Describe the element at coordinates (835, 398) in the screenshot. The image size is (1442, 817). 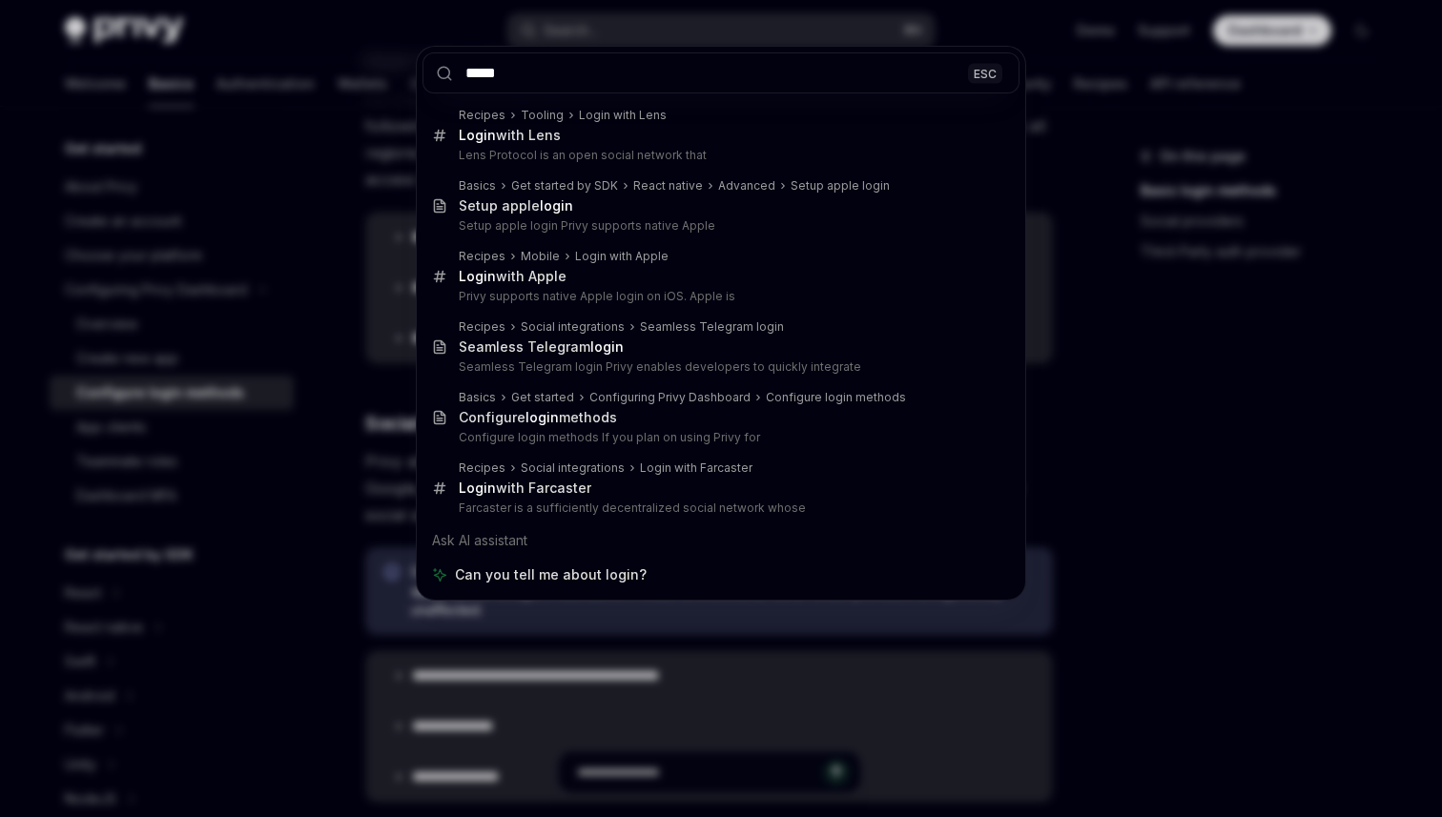
I see `div: Configure login methods` at that location.